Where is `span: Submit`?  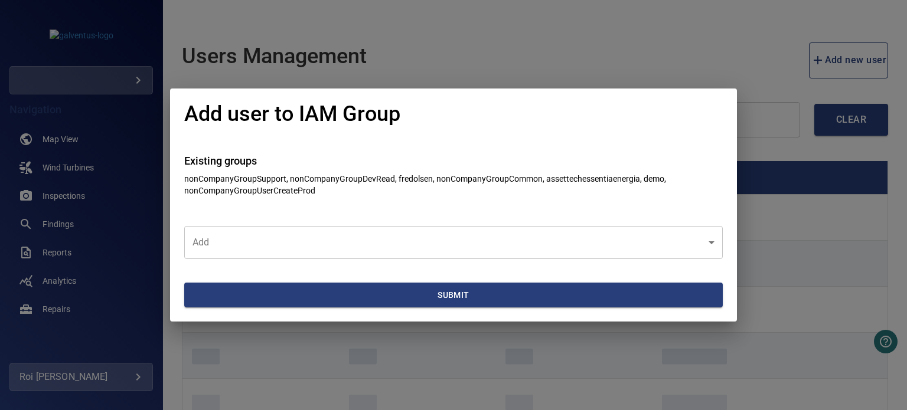 span: Submit is located at coordinates (453, 295).